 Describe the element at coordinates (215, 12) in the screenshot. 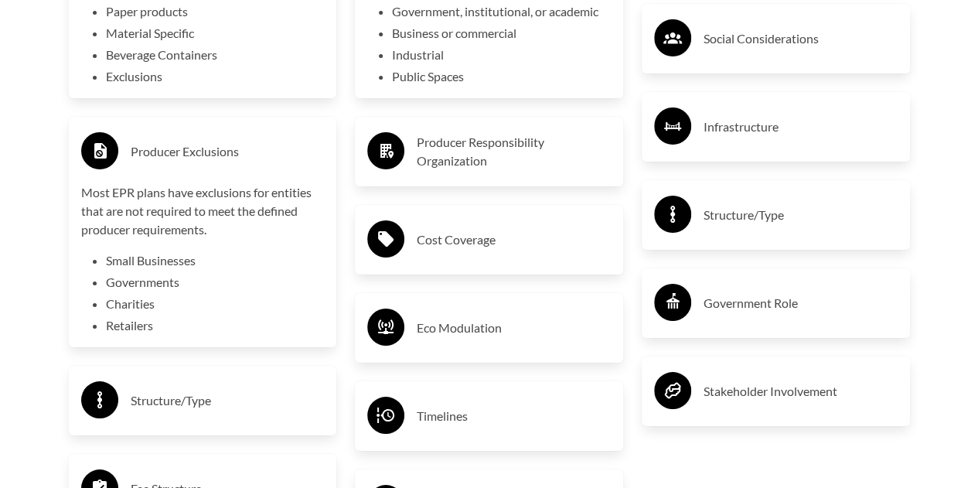

I see `li: Paper products` at that location.